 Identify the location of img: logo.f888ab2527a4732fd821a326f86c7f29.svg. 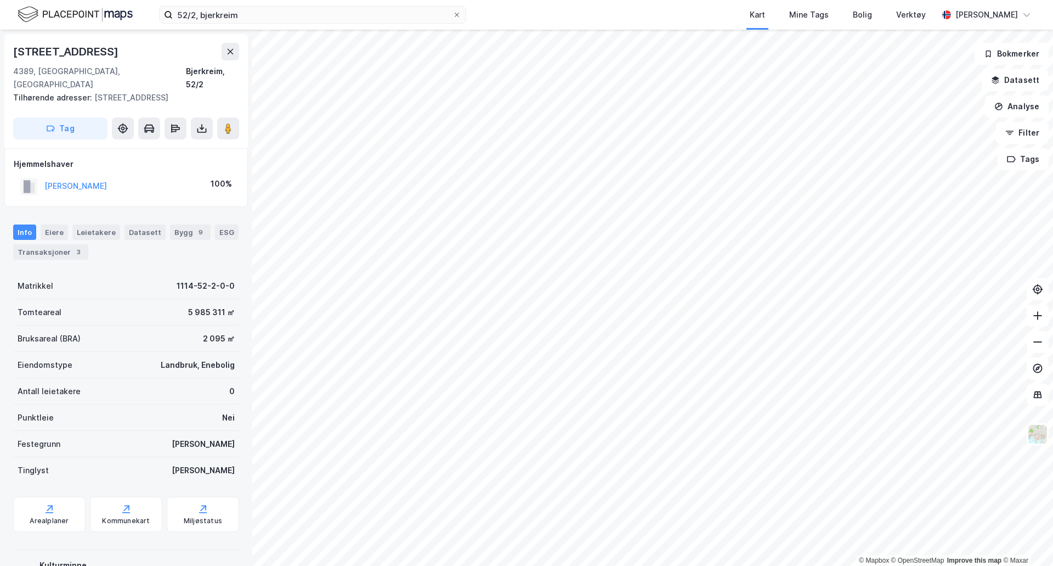
(75, 14).